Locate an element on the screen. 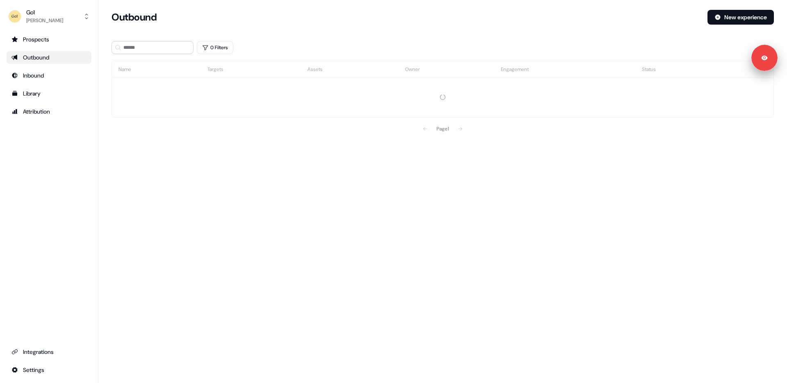 This screenshot has width=787, height=383. button: 0 Filters is located at coordinates (215, 48).